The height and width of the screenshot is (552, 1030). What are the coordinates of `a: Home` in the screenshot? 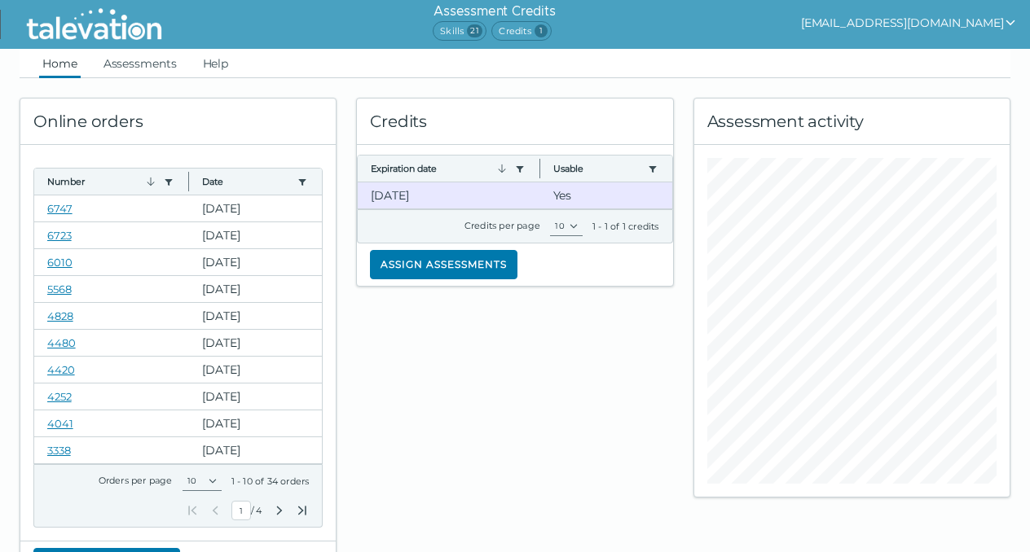 It's located at (59, 64).